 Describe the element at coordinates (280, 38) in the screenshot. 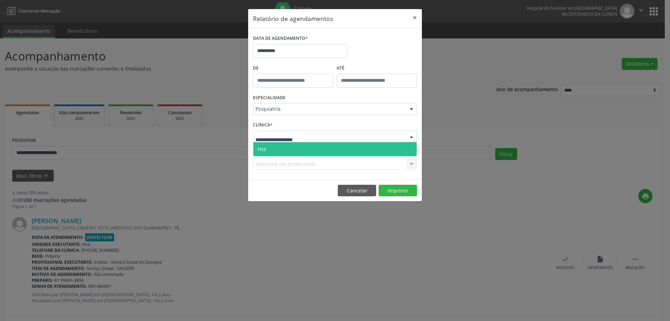

I see `label: DATA DE AGENDAMENTO` at that location.